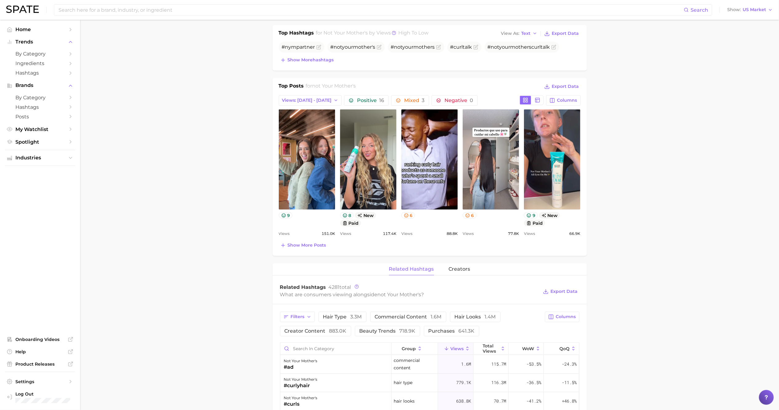  What do you see at coordinates (328, 234) in the screenshot?
I see `span: 151.0k` at bounding box center [328, 234].